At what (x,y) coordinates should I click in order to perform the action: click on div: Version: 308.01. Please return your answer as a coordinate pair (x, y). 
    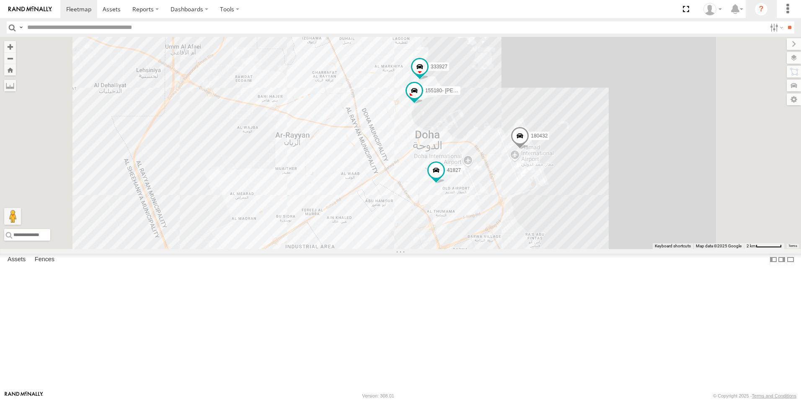
    Looking at the image, I should click on (378, 395).